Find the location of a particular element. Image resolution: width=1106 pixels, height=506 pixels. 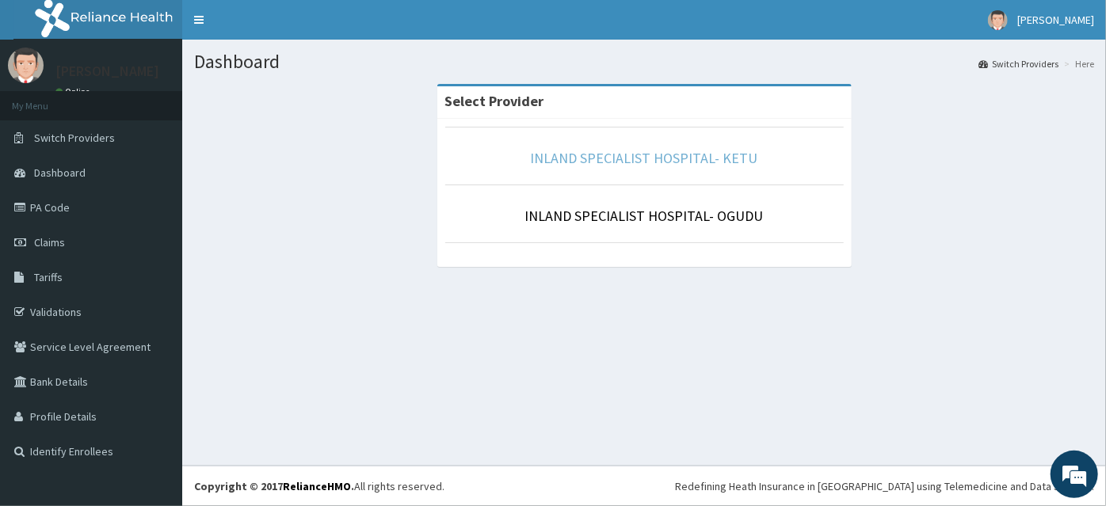

span: Tariffs is located at coordinates (48, 277).